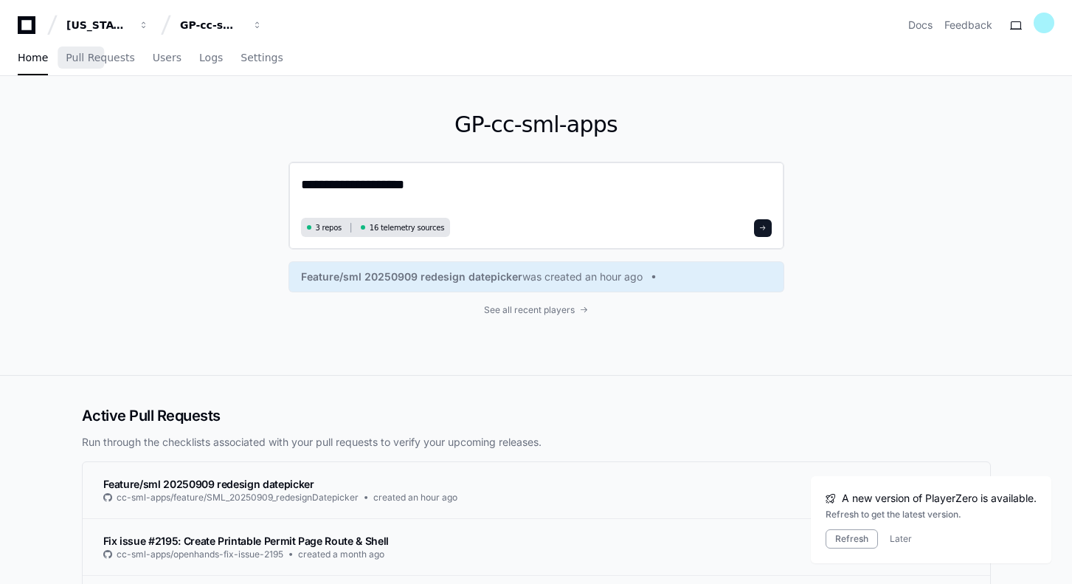  I want to click on span: created an hour ago, so click(415, 497).